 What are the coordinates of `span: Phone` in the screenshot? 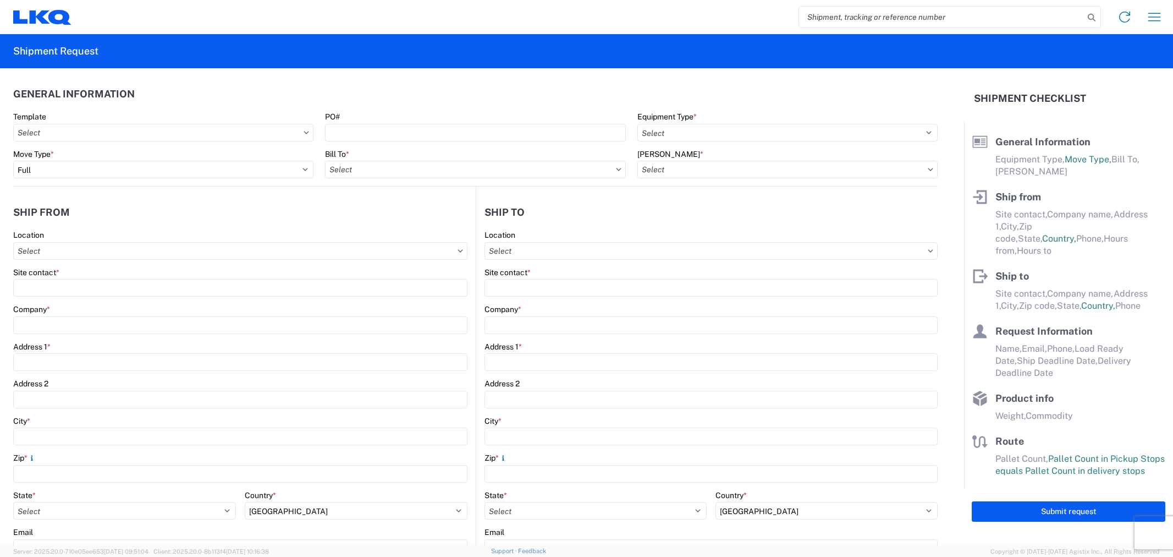 It's located at (1128, 305).